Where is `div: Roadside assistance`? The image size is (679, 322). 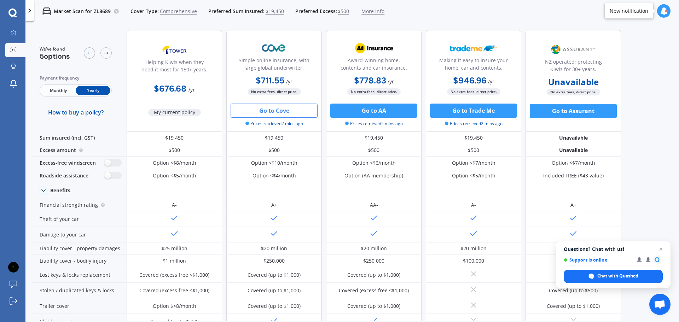 div: Roadside assistance is located at coordinates (79, 176).